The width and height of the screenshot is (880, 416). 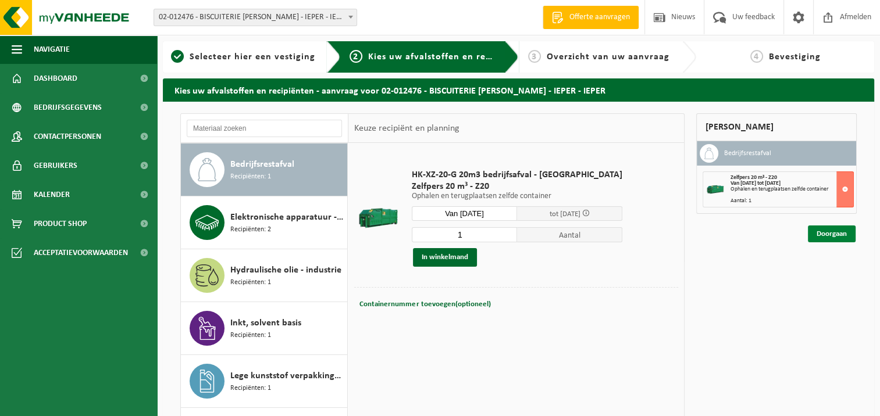 What do you see at coordinates (243, 57) in the screenshot?
I see `a: 1Selecteer hier een vestiging` at bounding box center [243, 57].